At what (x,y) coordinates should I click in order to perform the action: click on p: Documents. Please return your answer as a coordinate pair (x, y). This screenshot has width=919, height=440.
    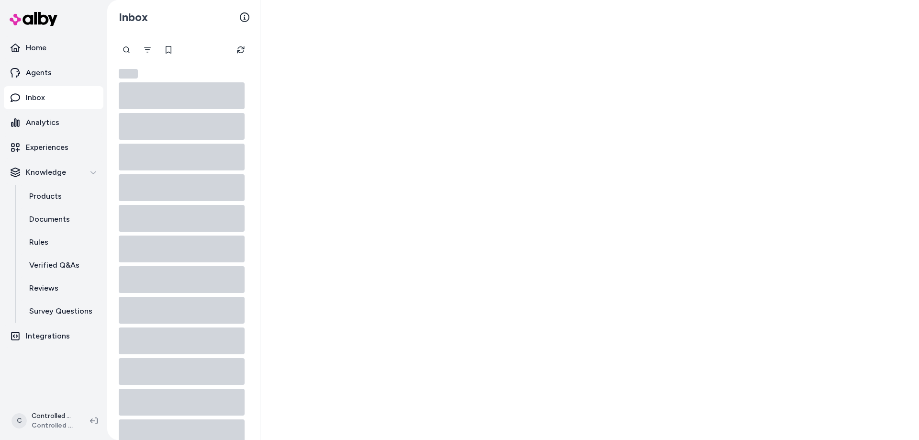
    Looking at the image, I should click on (49, 219).